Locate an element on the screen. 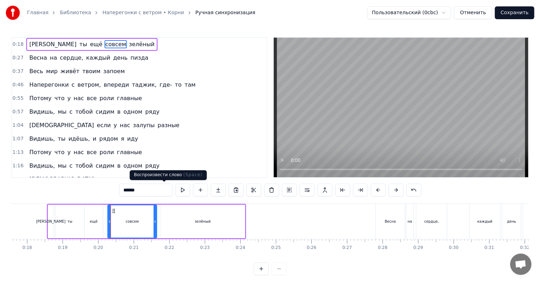 The height and width of the screenshot is (282, 540). a: Наперегонки с ветром • Корни is located at coordinates (143, 13).